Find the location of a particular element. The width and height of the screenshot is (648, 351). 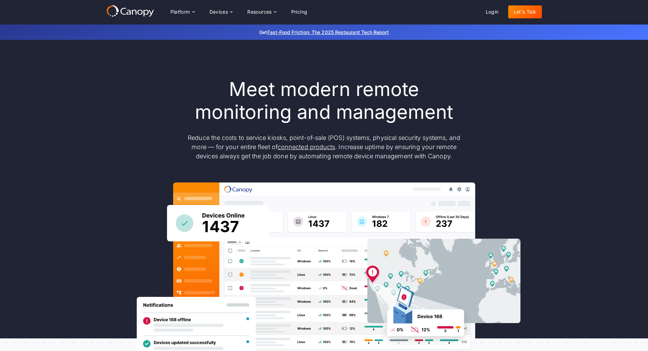

p: Reduce the costs to service kiosks, point-of-sale (POS) systems, physical security systems, and m... is located at coordinates (324, 147).